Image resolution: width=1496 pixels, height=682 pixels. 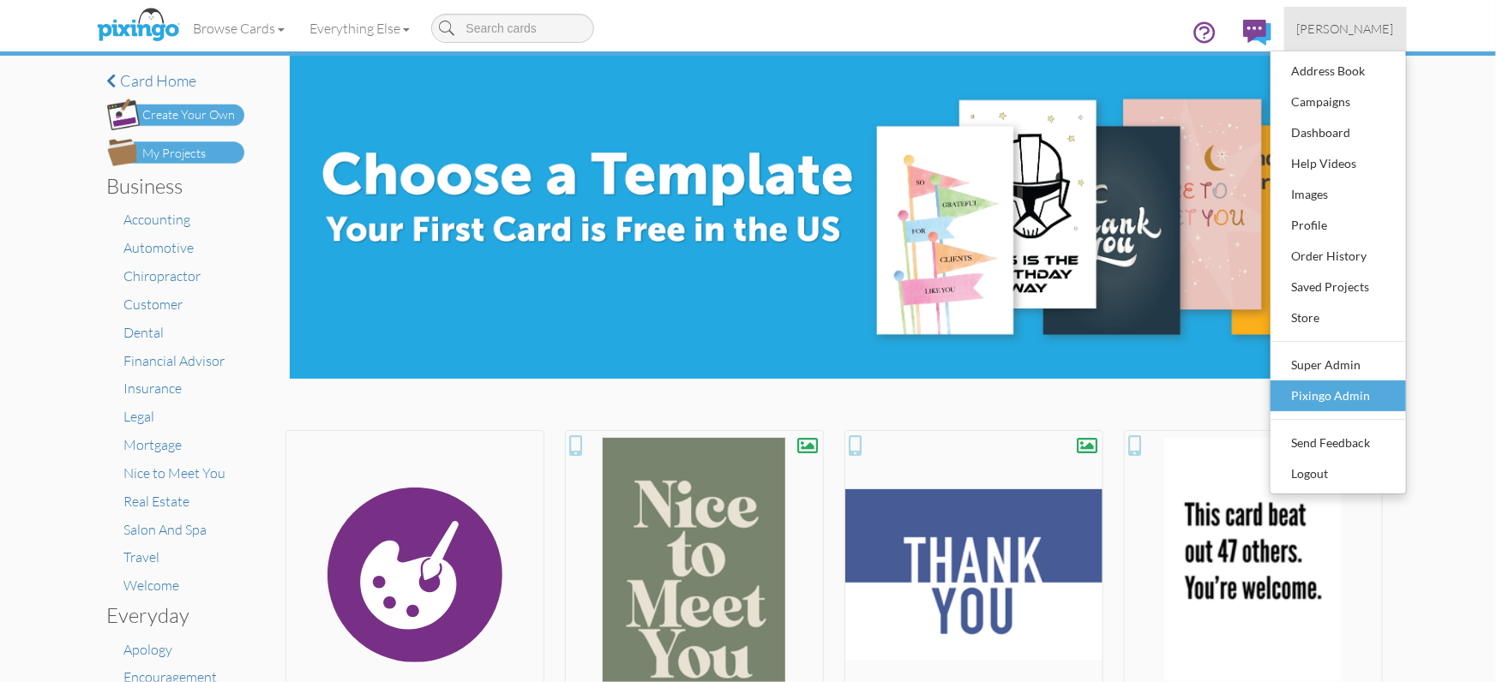 What do you see at coordinates (153, 304) in the screenshot?
I see `a: Customer` at bounding box center [153, 304].